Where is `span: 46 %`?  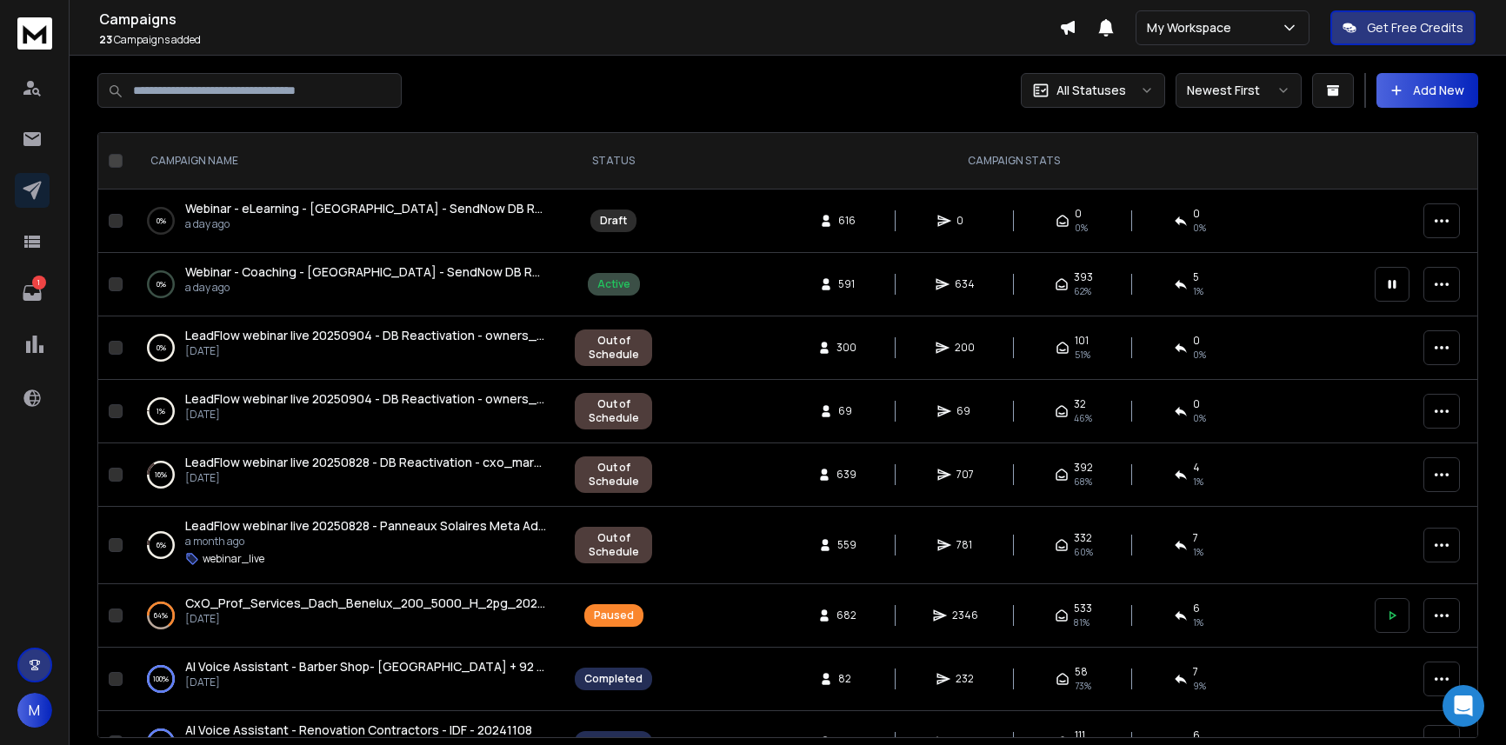
span: 46 % is located at coordinates (1083, 418).